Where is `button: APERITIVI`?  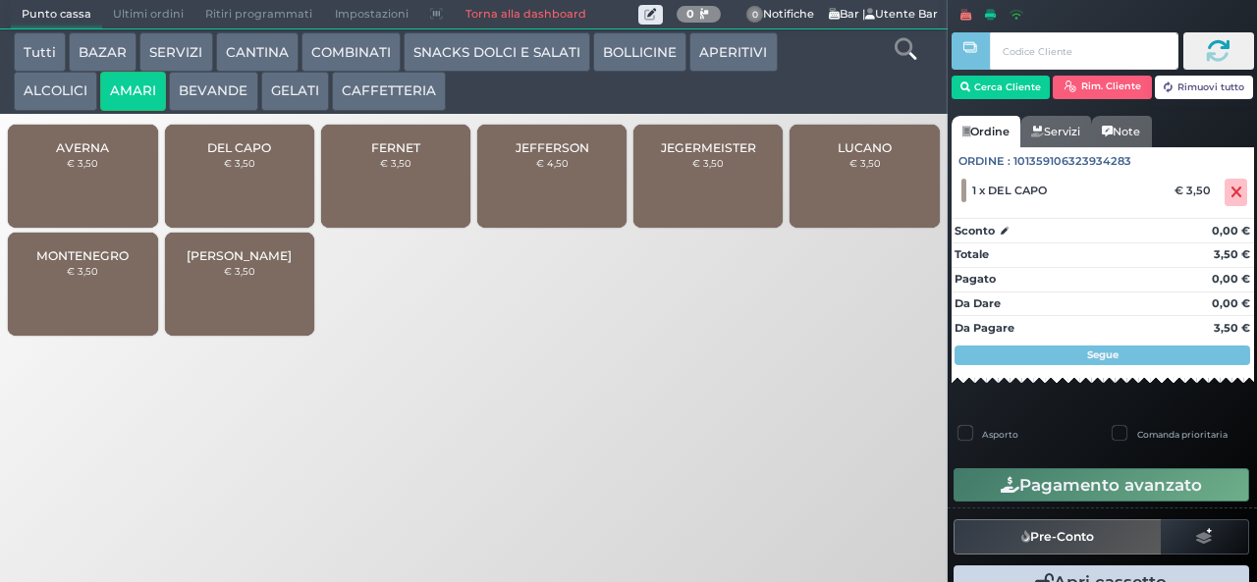
button: APERITIVI is located at coordinates (732, 52).